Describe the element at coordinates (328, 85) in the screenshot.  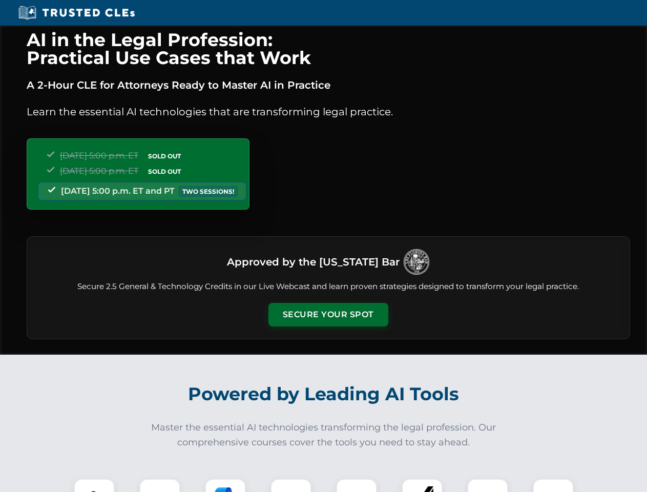
I see `p: A 2-Hour CLE for Attorneys Ready to Master AI in Practice` at that location.